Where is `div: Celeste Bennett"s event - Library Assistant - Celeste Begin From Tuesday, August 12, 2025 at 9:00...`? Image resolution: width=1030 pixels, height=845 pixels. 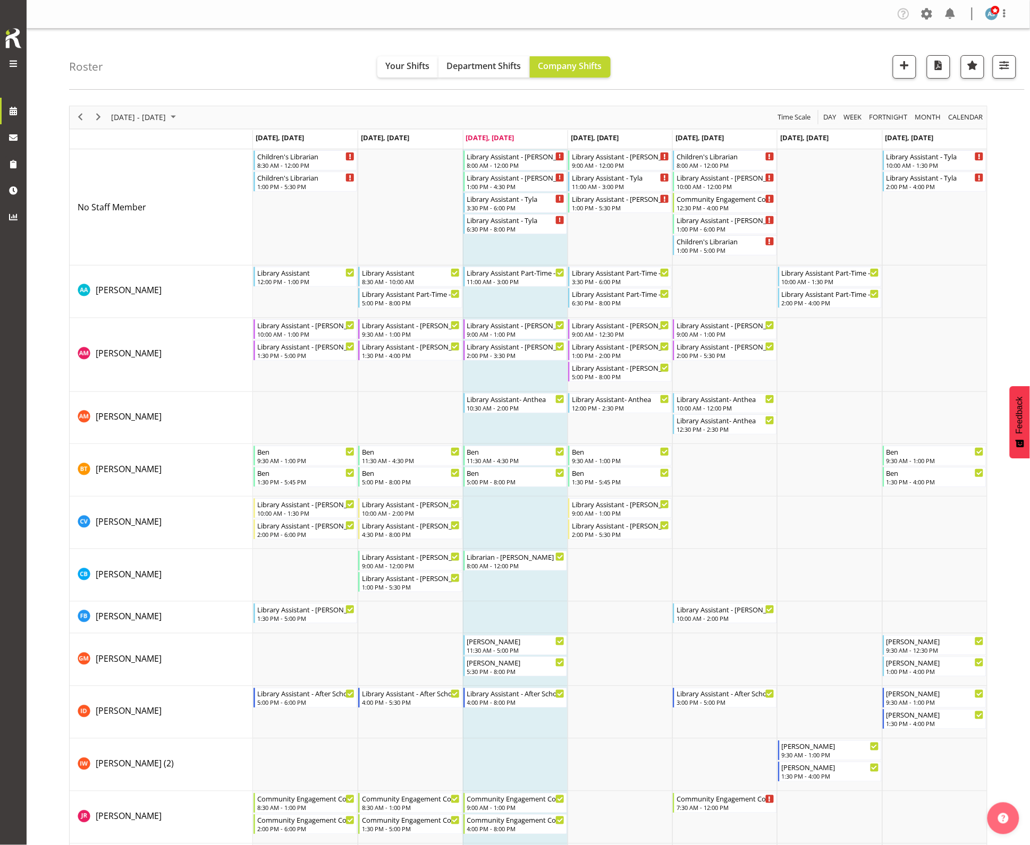 div: Celeste Bennett"s event - Library Assistant - Celeste Begin From Tuesday, August 12, 2025 at 9:00... is located at coordinates (410, 561).